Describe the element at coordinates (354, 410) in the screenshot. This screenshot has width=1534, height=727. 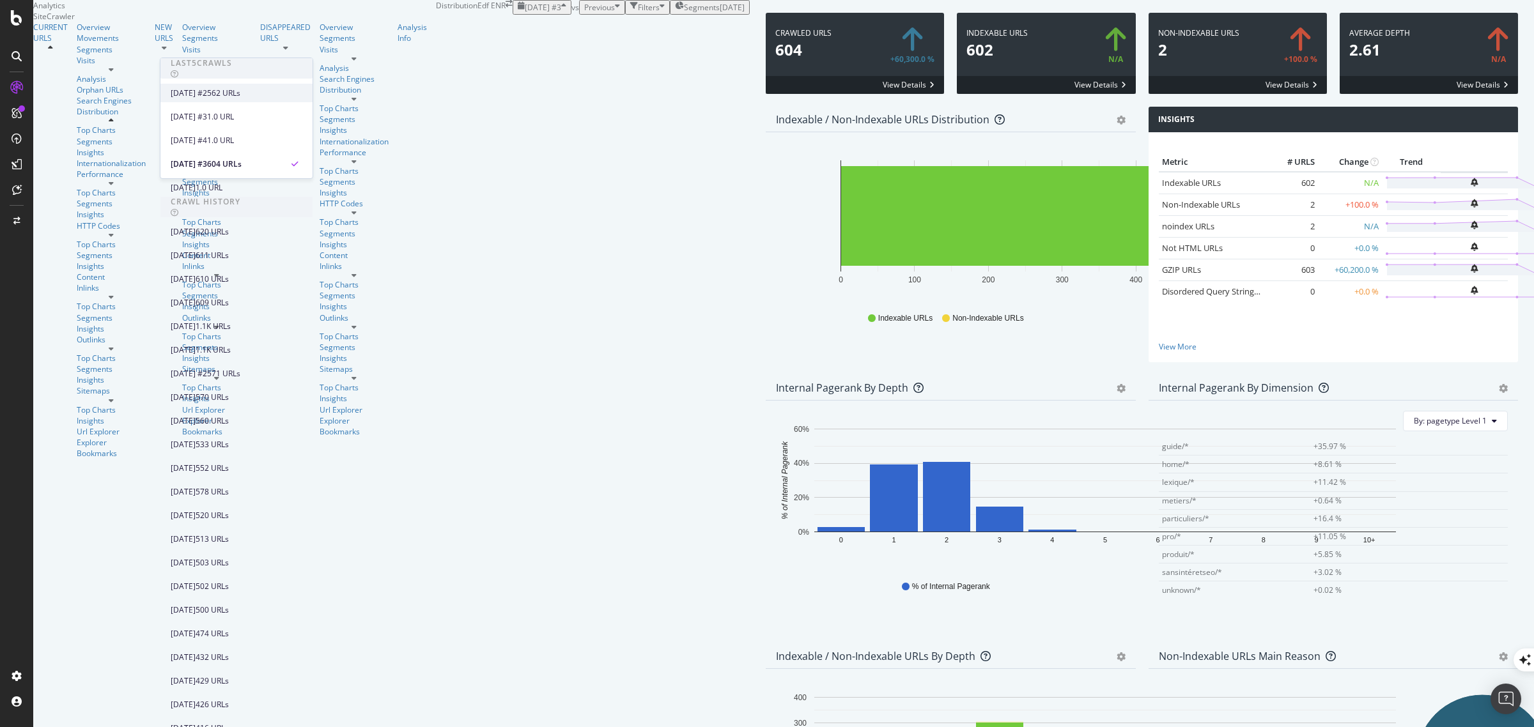
I see `div: Url Explorer` at that location.